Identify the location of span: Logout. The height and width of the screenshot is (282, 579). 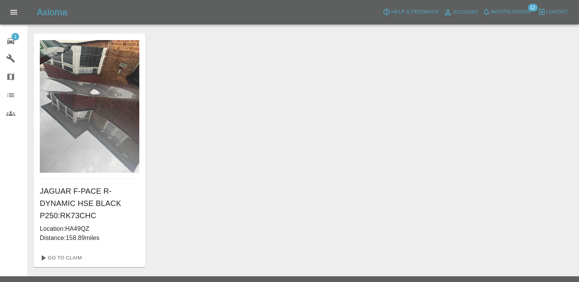
(557, 12).